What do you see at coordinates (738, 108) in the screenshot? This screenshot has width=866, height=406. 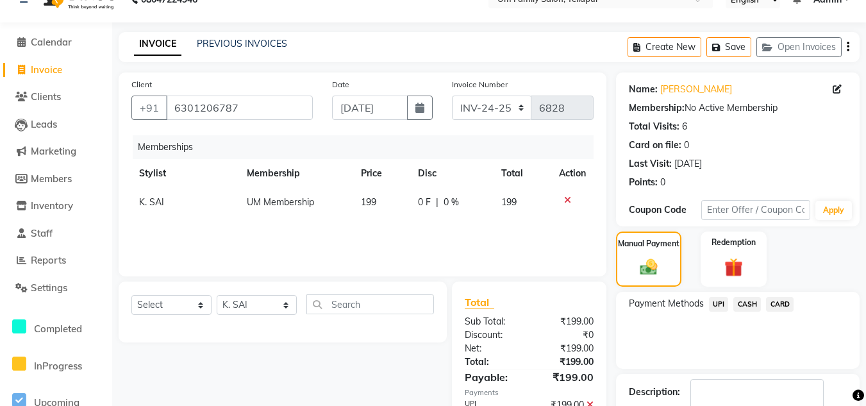 I see `div: No Active Membership` at bounding box center [738, 108].